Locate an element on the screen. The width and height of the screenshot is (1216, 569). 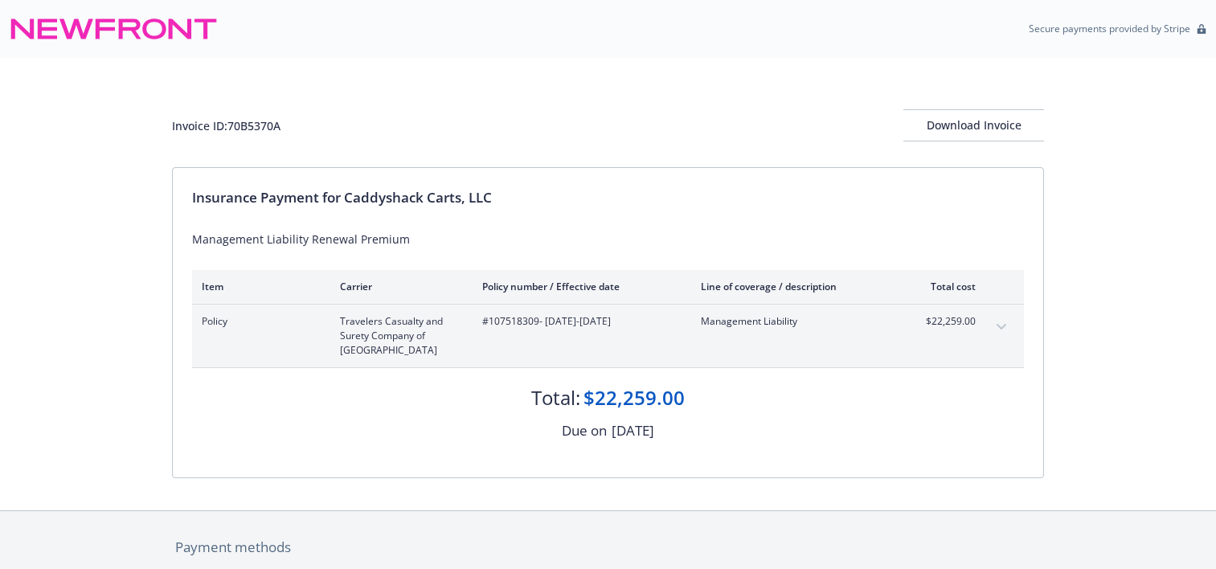
p: Secure payments provided by Stripe is located at coordinates (1109, 28).